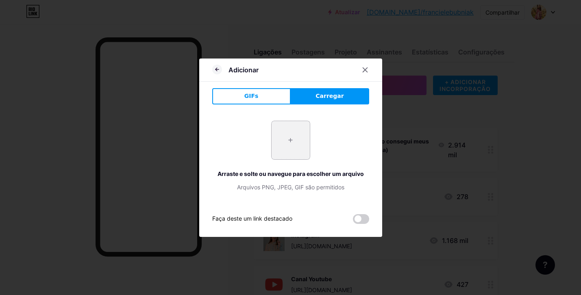  Describe the element at coordinates (251, 96) in the screenshot. I see `button: GIFs` at that location.